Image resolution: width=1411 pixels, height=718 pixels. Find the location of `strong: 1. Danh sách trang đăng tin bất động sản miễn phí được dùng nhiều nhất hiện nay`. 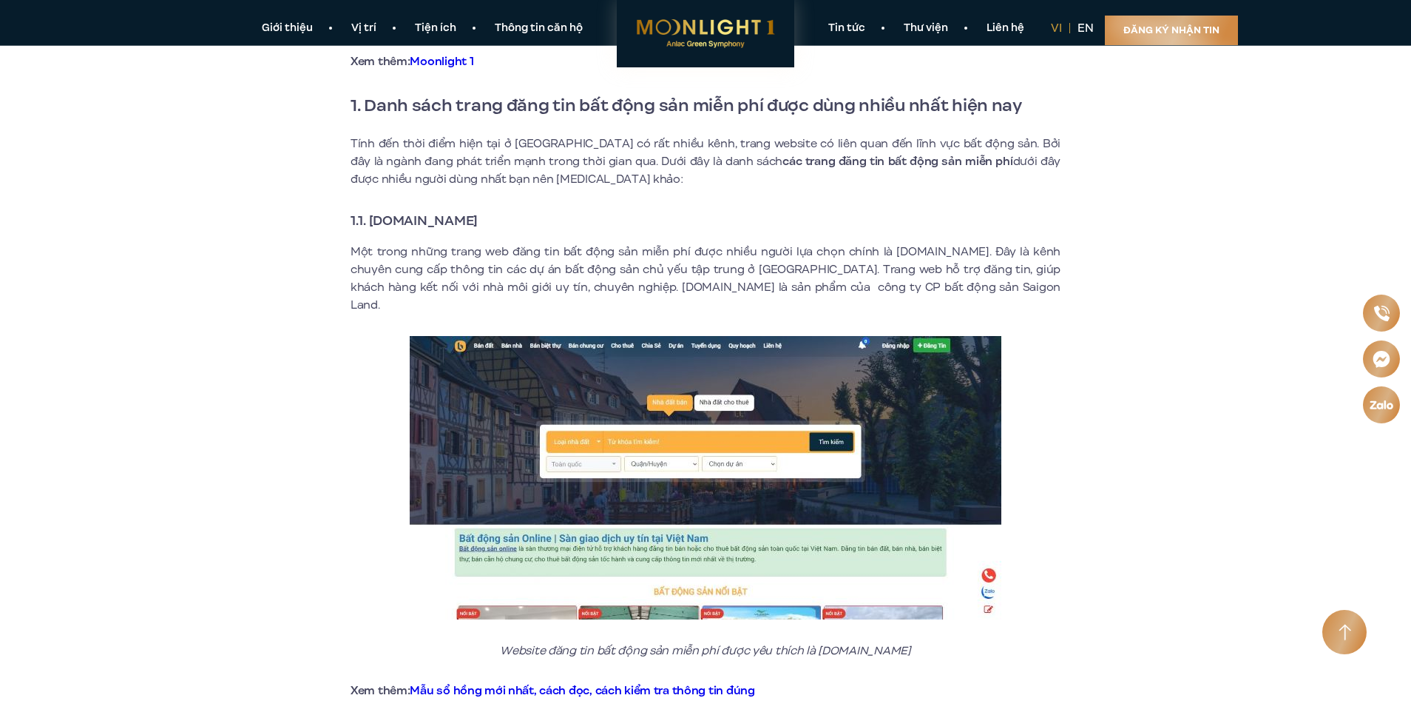

strong: 1. Danh sách trang đăng tin bất động sản miễn phí được dùng nhiều nhất hiện nay is located at coordinates (686, 105).